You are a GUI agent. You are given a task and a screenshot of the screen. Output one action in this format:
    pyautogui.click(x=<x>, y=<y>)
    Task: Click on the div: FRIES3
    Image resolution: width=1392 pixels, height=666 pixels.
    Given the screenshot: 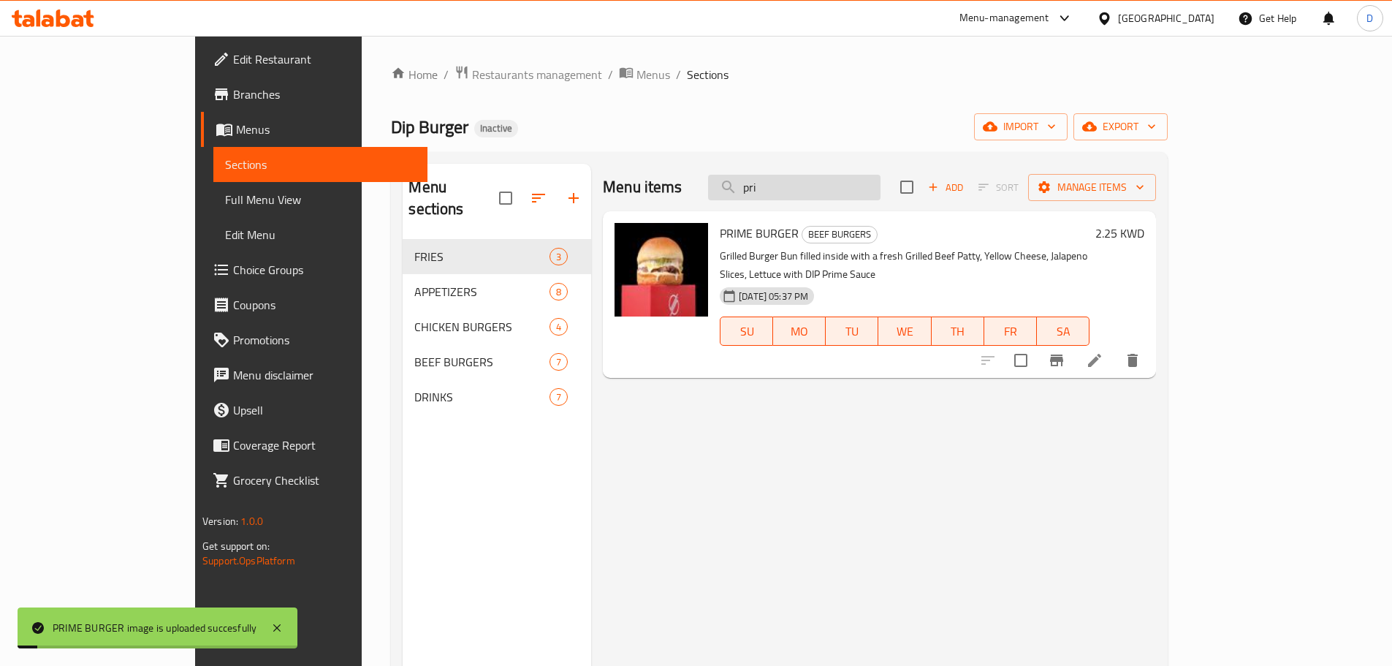 What is the action you would take?
    pyautogui.click(x=497, y=256)
    